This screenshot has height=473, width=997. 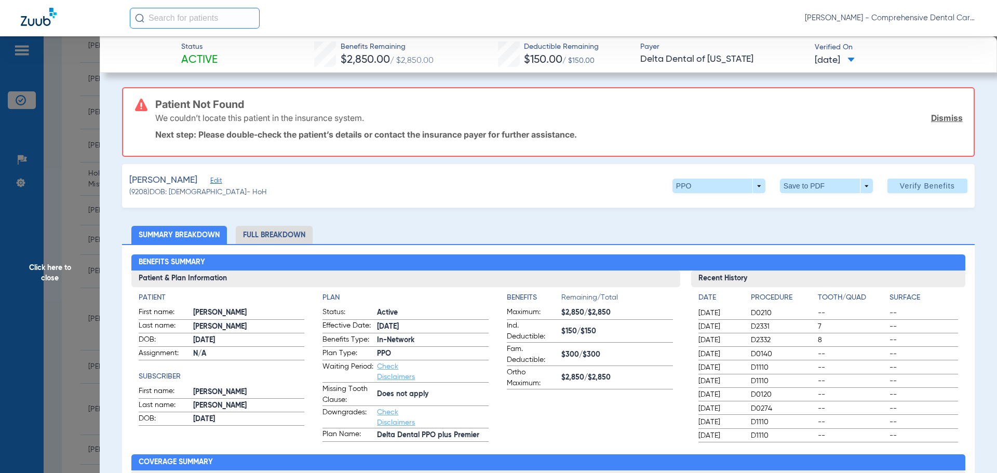 I want to click on h4: Procedure, so click(x=783, y=298).